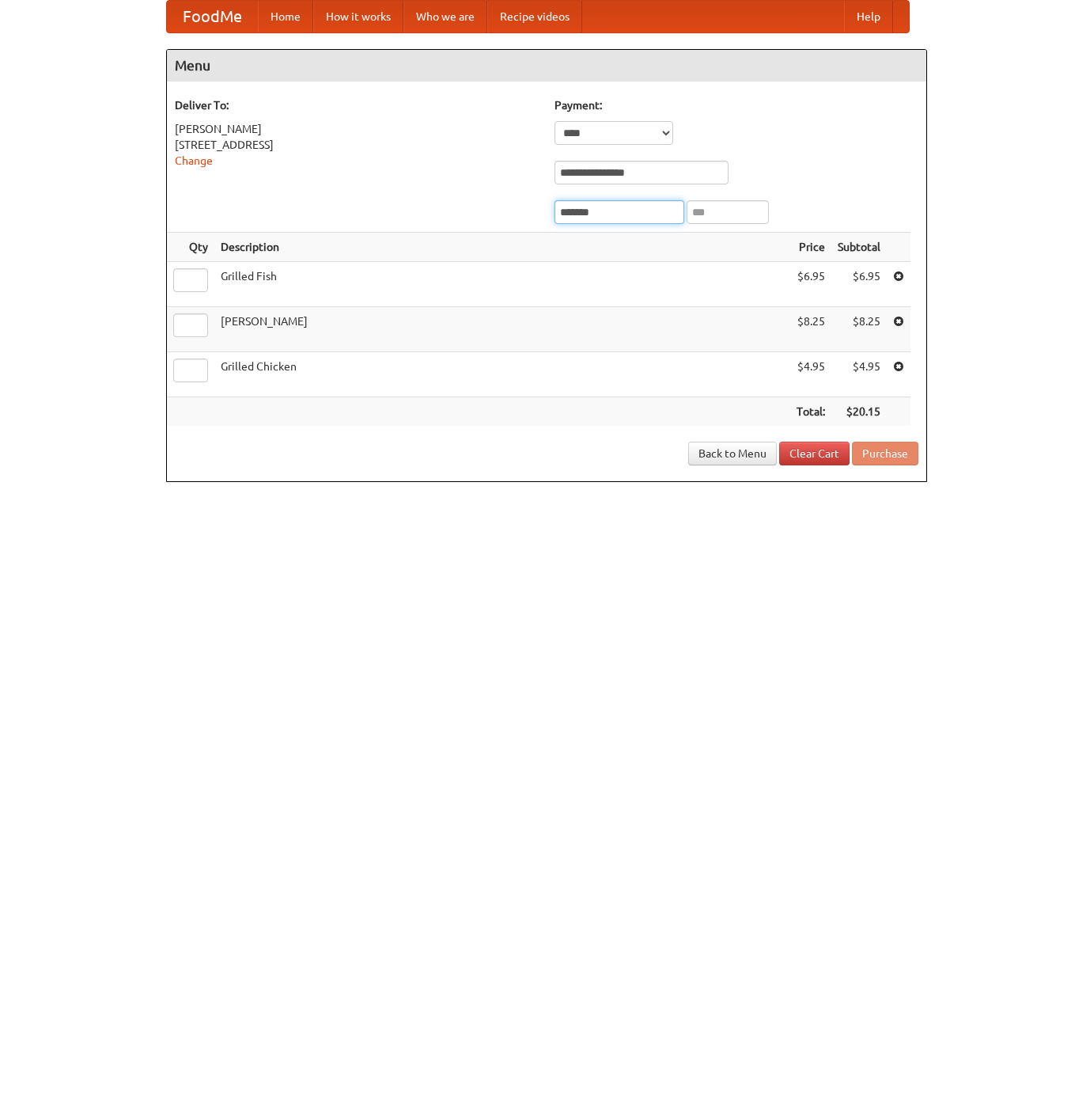  I want to click on h5: Deliver To:, so click(357, 105).